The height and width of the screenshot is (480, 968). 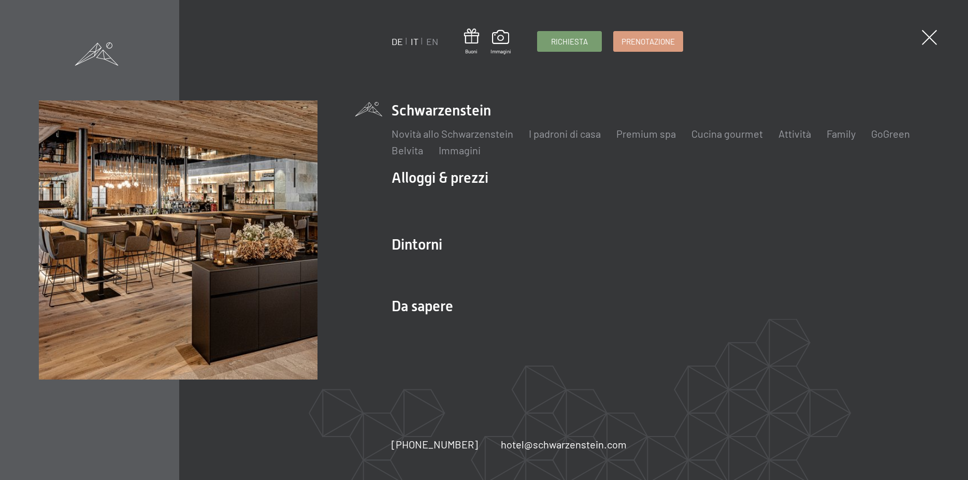 What do you see at coordinates (178, 240) in the screenshot?
I see `img: [Translate to Italienisch:]` at bounding box center [178, 240].